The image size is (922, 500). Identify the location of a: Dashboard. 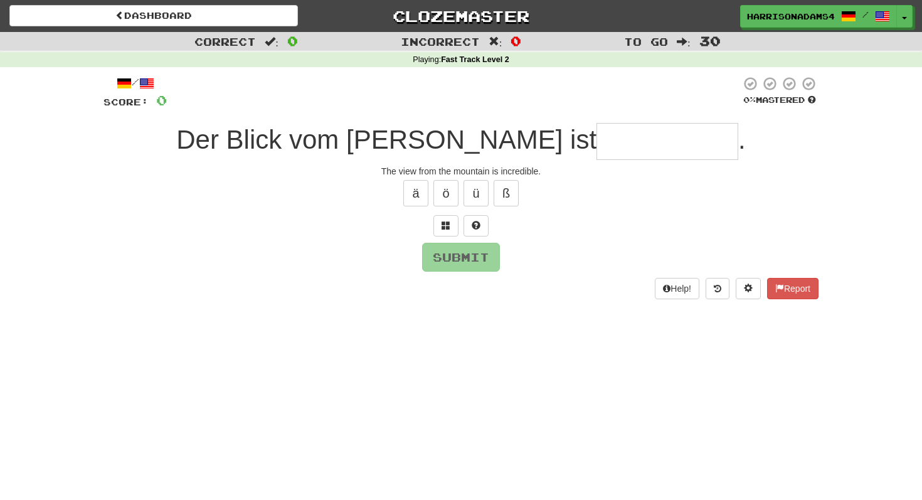
(154, 16).